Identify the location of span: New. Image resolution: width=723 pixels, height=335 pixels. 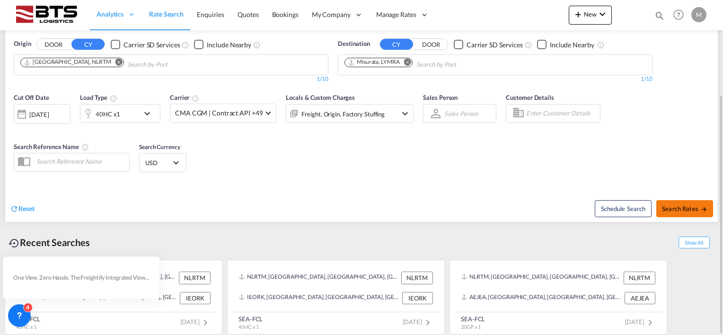
(590, 14).